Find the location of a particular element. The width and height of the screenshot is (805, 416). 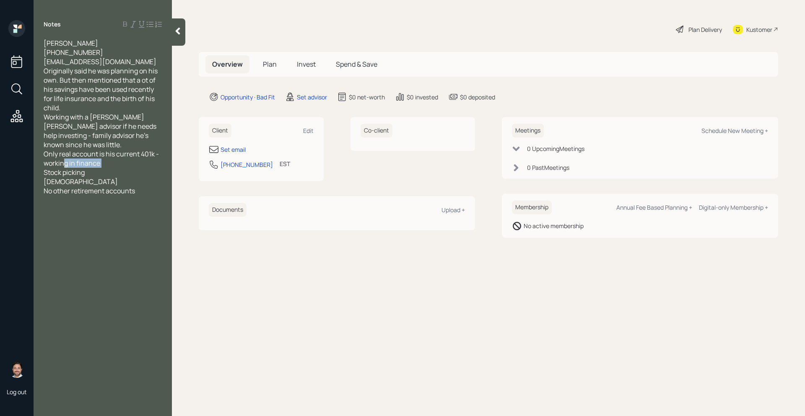

div: Opportunity · Bad Fit is located at coordinates (248, 97).